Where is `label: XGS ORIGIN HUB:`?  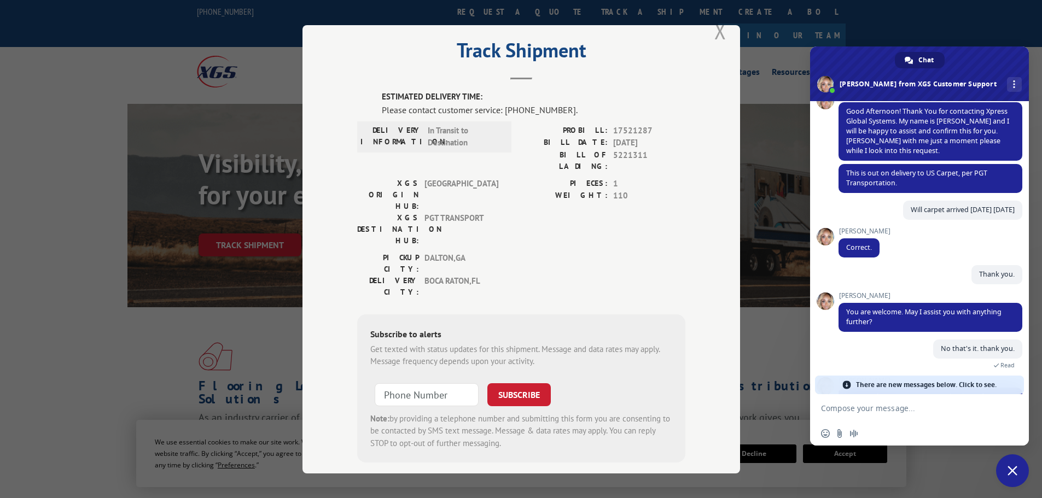
label: XGS ORIGIN HUB: is located at coordinates (388, 194).